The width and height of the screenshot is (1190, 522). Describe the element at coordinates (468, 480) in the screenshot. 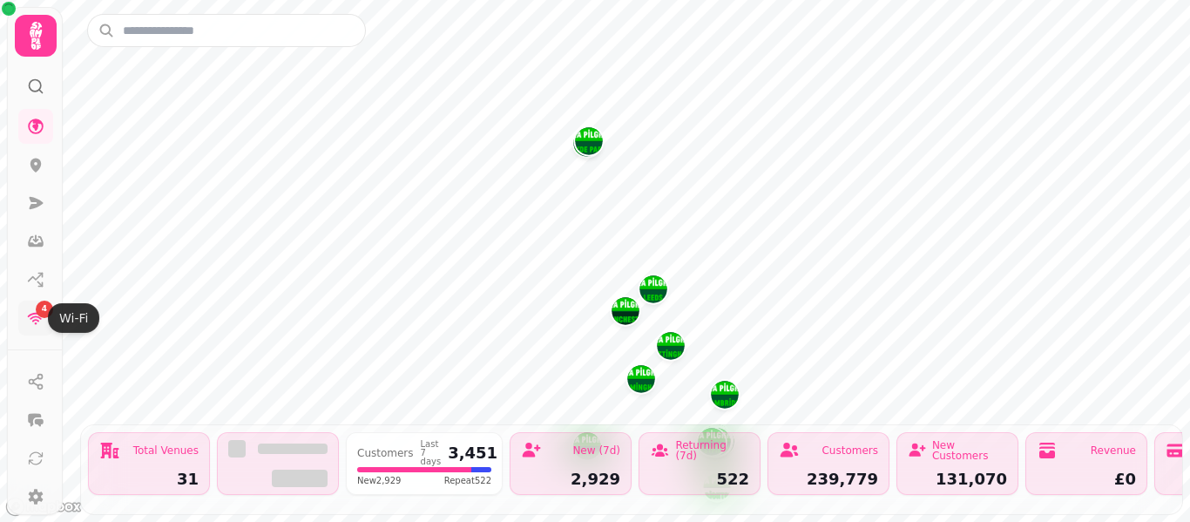

I see `span: Repeat 522` at that location.